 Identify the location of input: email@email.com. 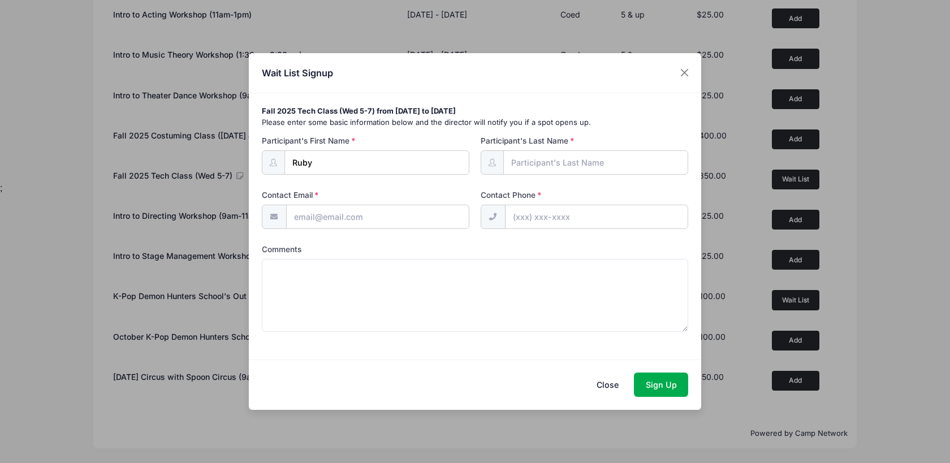
(378, 217).